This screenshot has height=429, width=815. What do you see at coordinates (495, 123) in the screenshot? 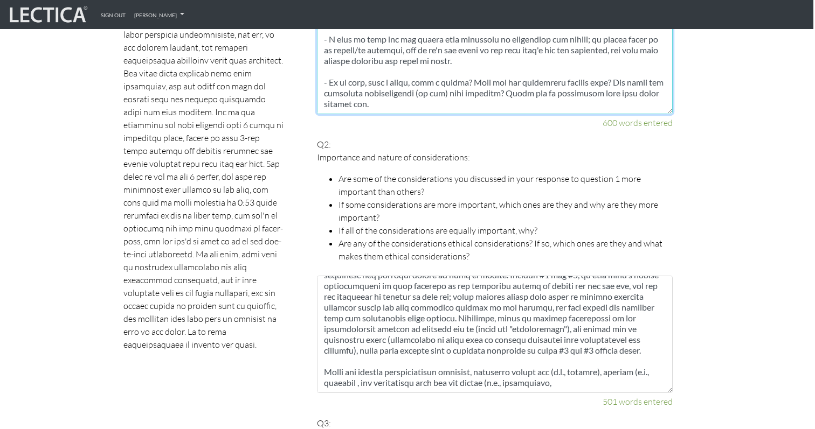
I see `div: 600 words entered` at bounding box center [495, 123].